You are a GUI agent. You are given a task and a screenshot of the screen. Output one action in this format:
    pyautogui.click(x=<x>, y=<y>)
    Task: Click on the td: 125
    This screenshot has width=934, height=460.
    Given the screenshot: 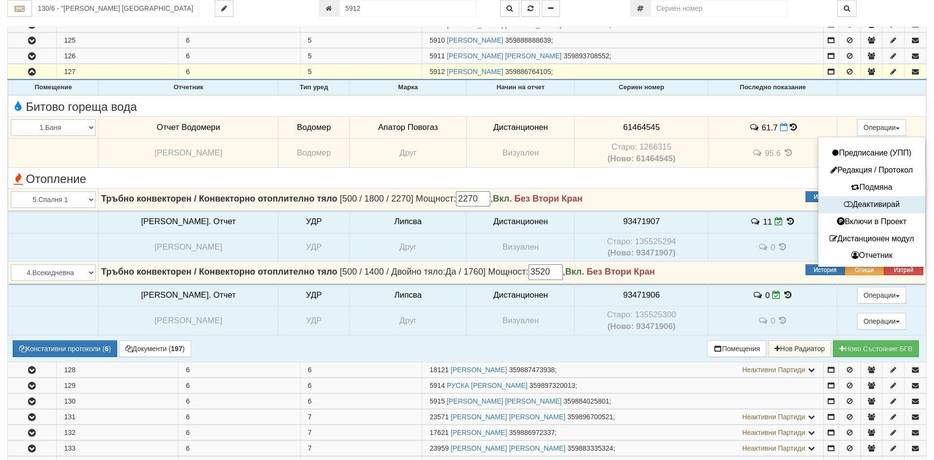 What is the action you would take?
    pyautogui.click(x=117, y=40)
    